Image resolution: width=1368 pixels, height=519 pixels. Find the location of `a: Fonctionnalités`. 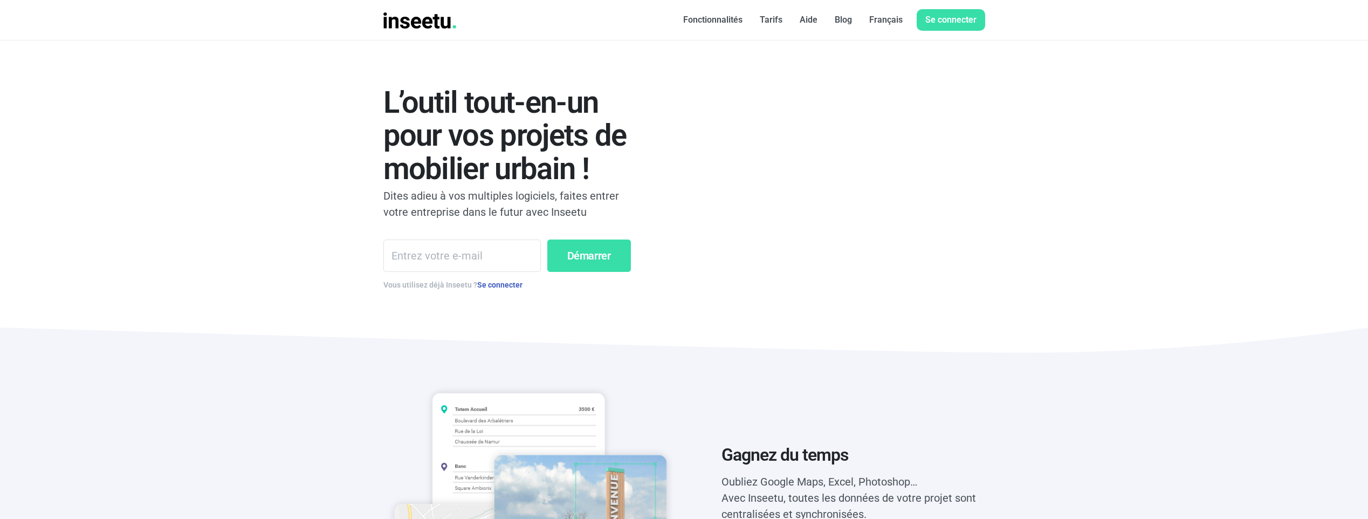

a: Fonctionnalités is located at coordinates (713, 20).